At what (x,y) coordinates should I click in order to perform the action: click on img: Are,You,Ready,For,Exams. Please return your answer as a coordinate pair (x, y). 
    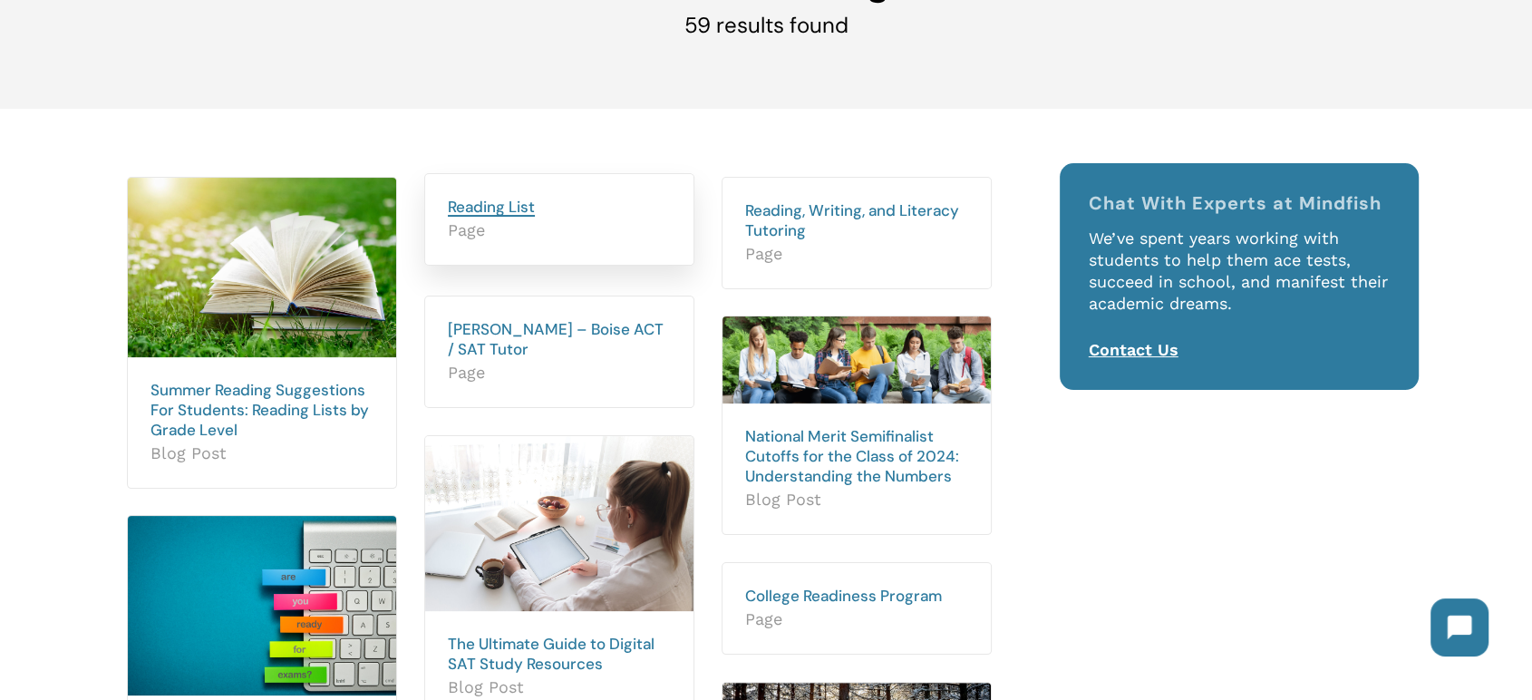
    Looking at the image, I should click on (262, 606).